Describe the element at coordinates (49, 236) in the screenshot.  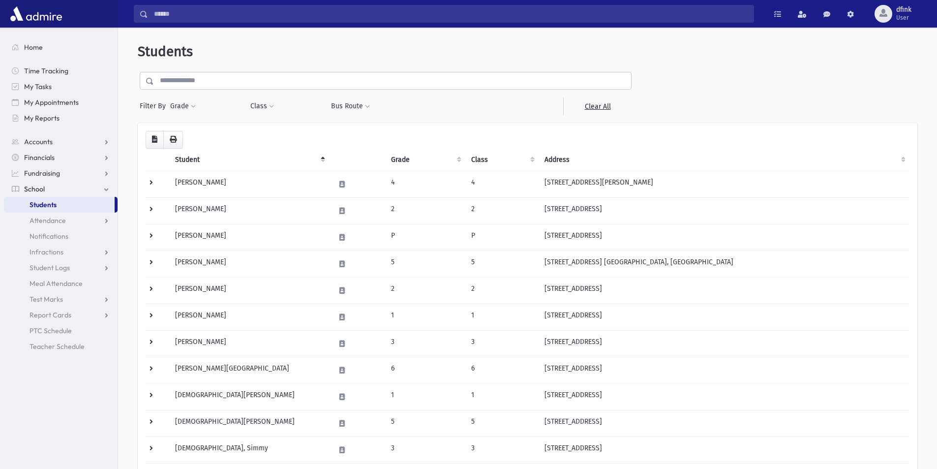
I see `span: Notifications` at that location.